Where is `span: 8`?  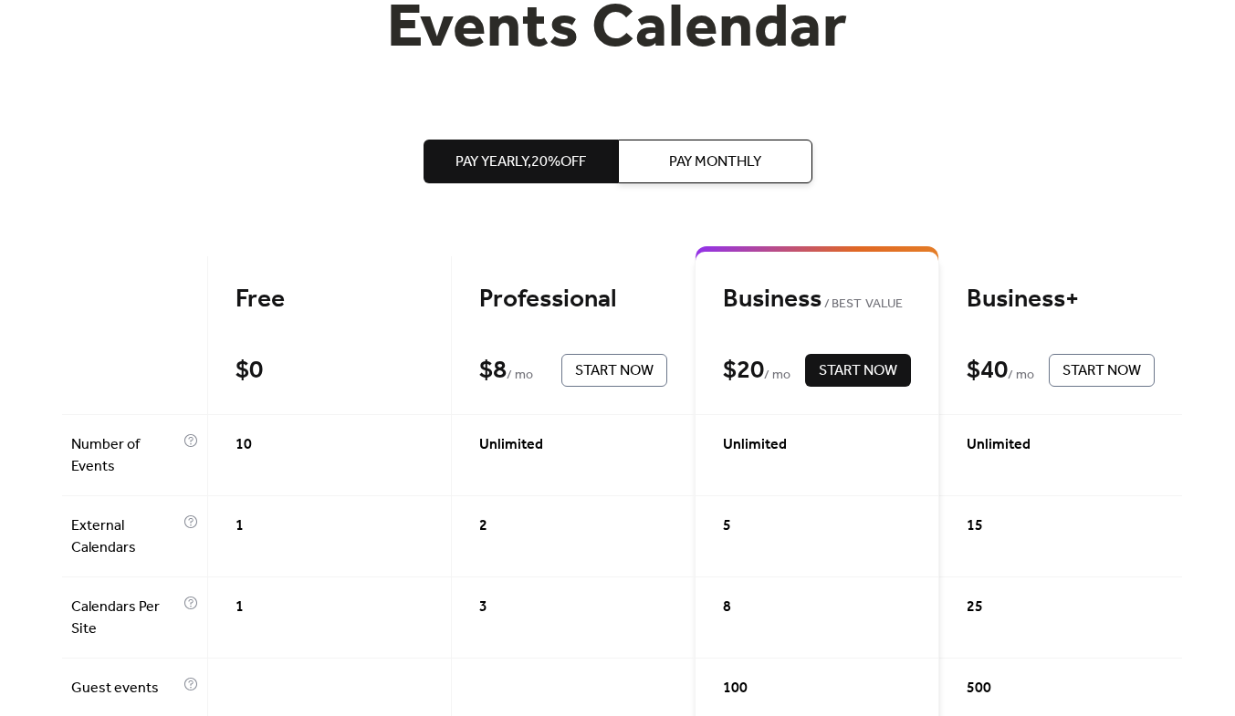
span: 8 is located at coordinates (726, 608).